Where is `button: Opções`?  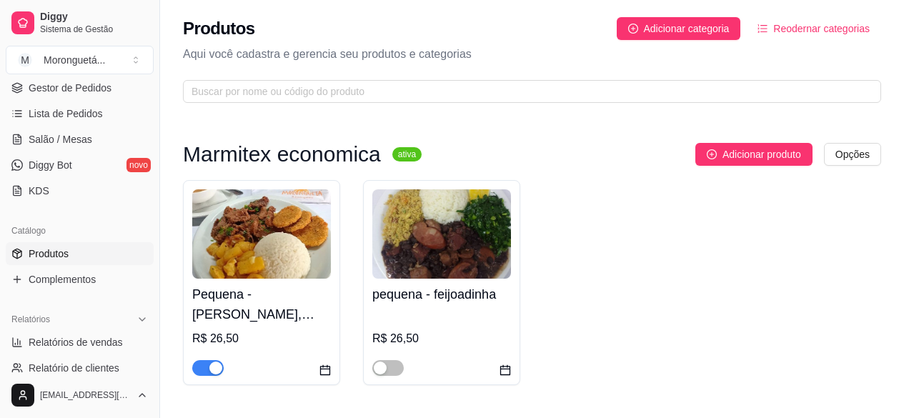
button: Opções is located at coordinates (853, 154).